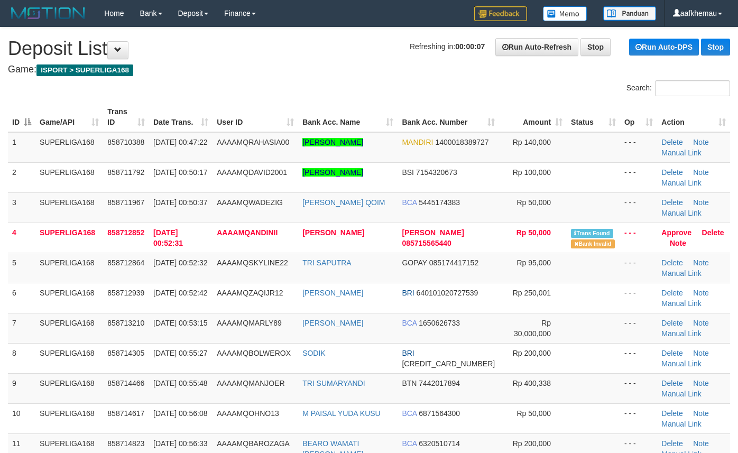 This screenshot has height=453, width=738. What do you see at coordinates (126, 202) in the screenshot?
I see `span: 858711967` at bounding box center [126, 202].